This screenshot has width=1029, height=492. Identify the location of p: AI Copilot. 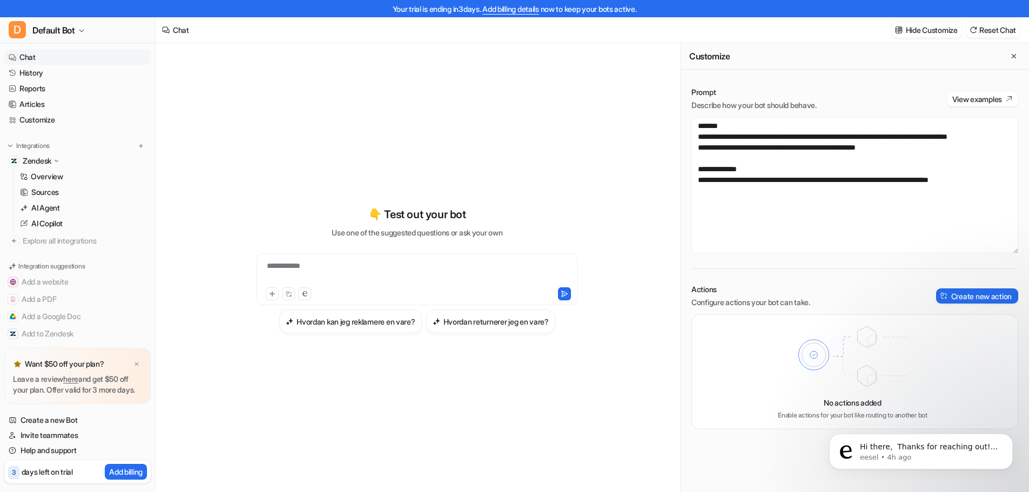
(47, 224).